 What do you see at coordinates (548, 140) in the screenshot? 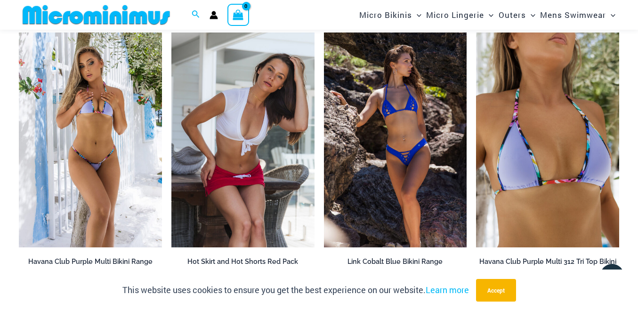
I see `a: Havana Club Purple Multi 312 Top 01Havana Club Purple Multi 312 Top 451 Bottom 03Havana Club Purp...` at bounding box center [548, 140].